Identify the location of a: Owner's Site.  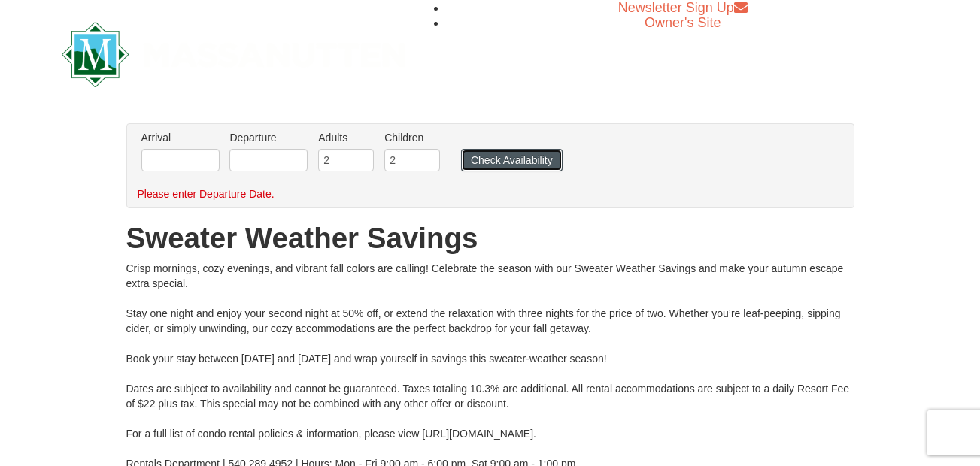
(682, 23).